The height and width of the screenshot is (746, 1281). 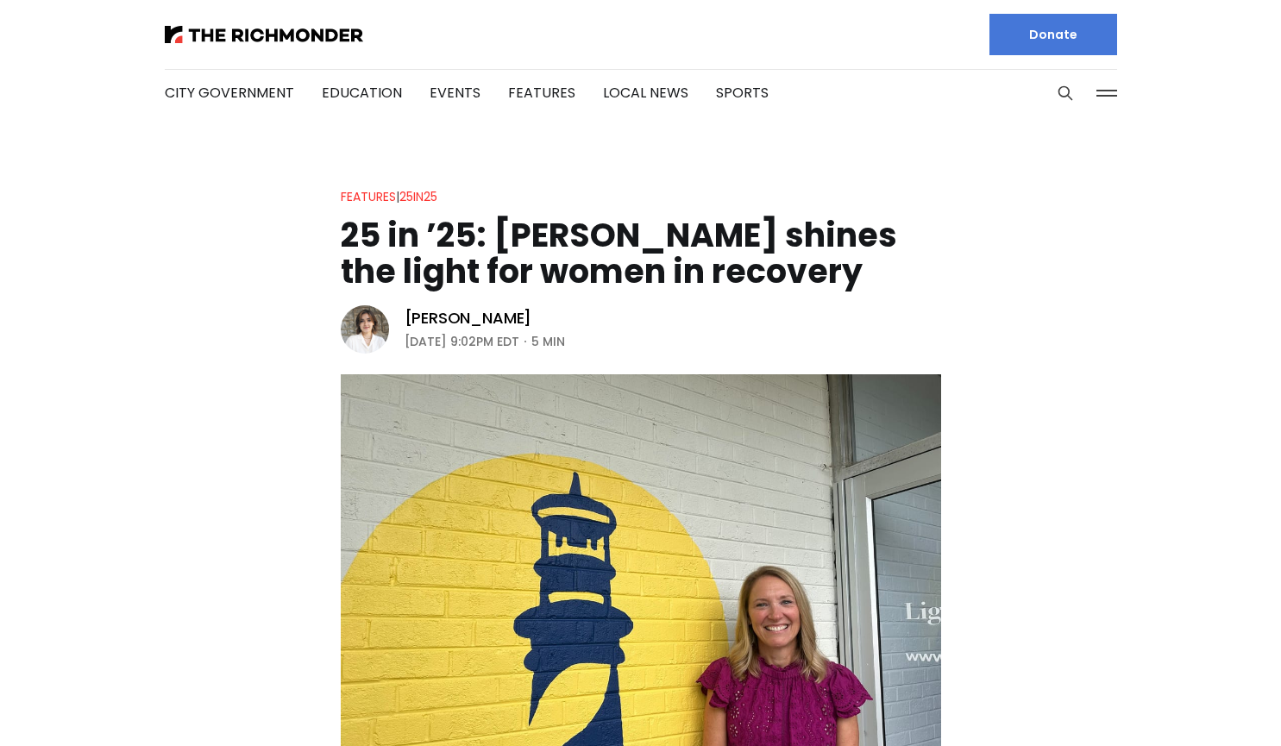 What do you see at coordinates (548, 341) in the screenshot?
I see `span: 5 min` at bounding box center [548, 341].